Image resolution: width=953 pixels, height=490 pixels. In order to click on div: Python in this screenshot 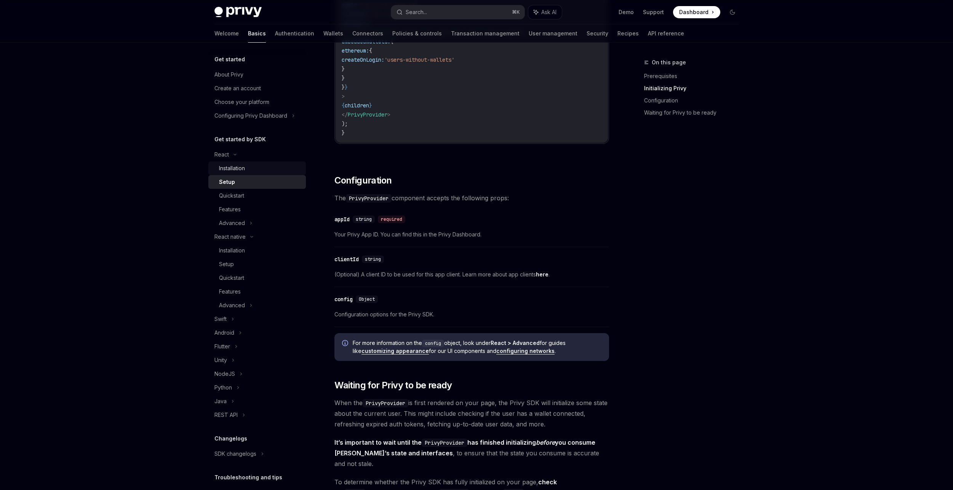, I will do `click(223, 388)`.